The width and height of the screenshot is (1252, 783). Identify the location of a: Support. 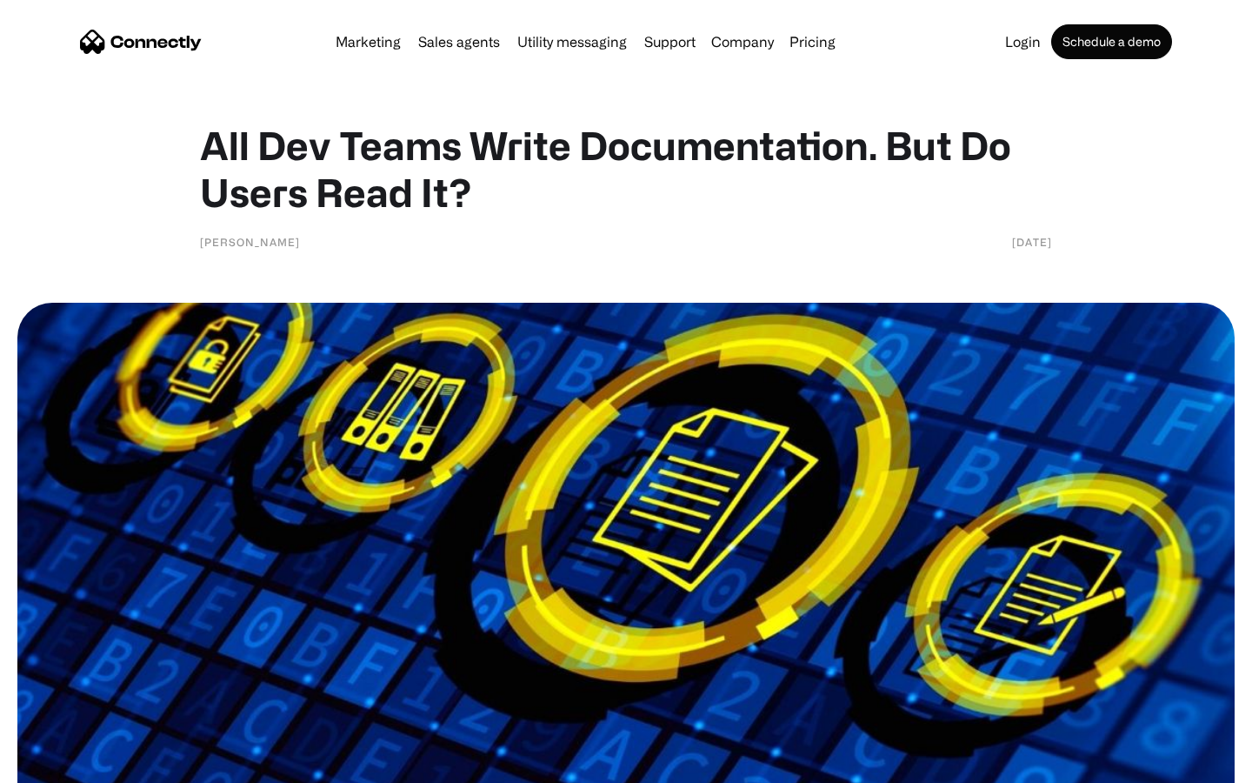
(670, 42).